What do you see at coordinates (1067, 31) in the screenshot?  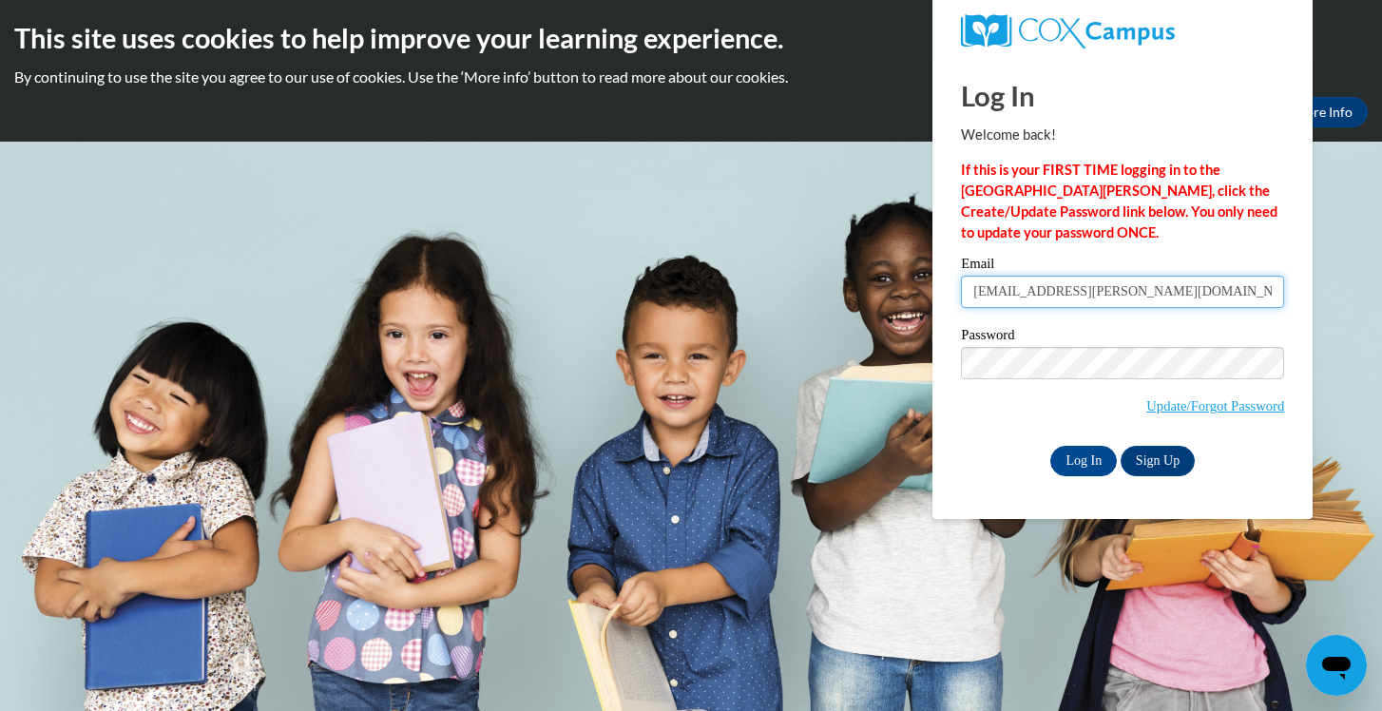 I see `img: COX Campus` at bounding box center [1067, 31].